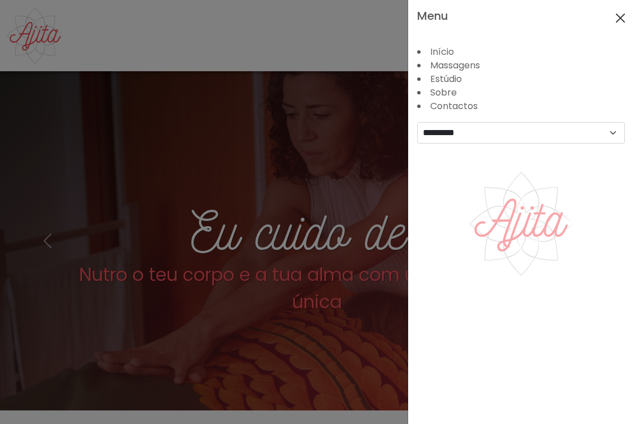  What do you see at coordinates (454, 106) in the screenshot?
I see `a: Contactos` at bounding box center [454, 106].